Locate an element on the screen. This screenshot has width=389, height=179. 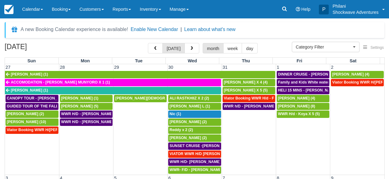
span: ALI RASTKHIIZ X 2 (2) is located at coordinates (189, 99).